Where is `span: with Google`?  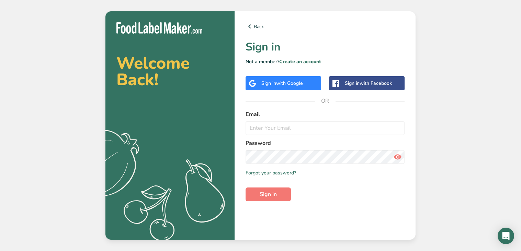 span: with Google is located at coordinates (289, 83).